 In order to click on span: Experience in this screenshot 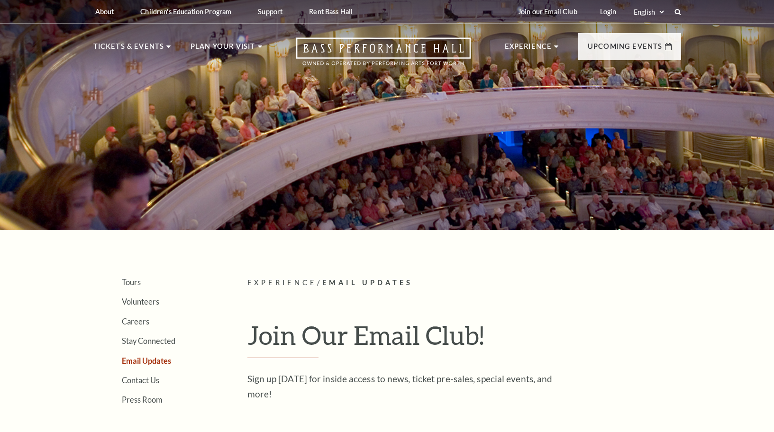, I will do `click(282, 282)`.